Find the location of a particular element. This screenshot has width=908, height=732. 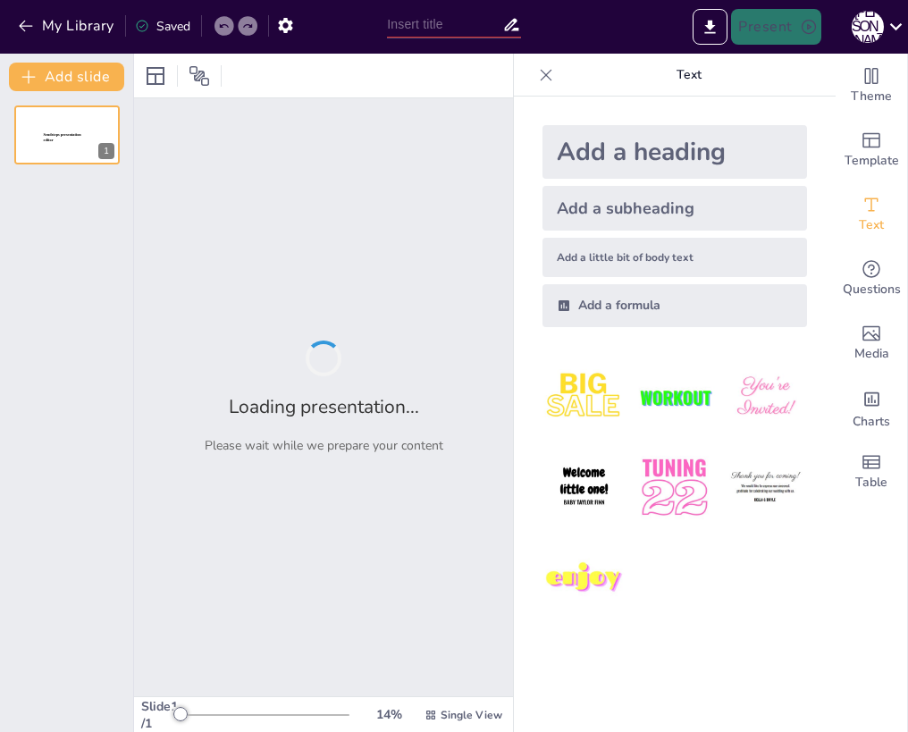

img: 5.jpeg is located at coordinates (674, 487).